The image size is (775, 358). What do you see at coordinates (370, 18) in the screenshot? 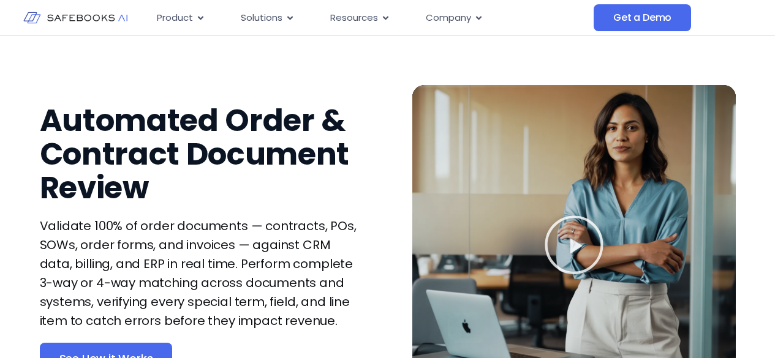
I see `div: Menu Toggle` at bounding box center [370, 18].